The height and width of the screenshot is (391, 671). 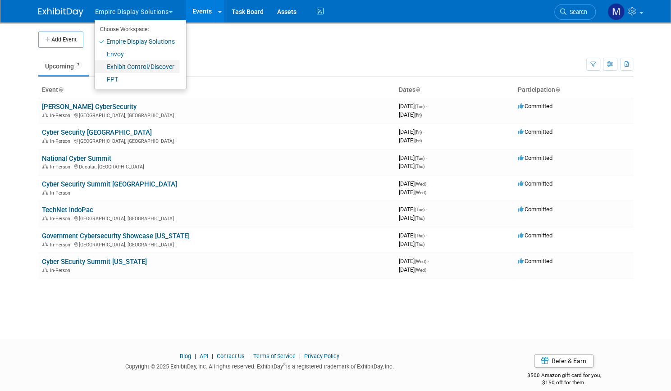 What do you see at coordinates (557, 90) in the screenshot?
I see `a: Sort by Participation Type` at bounding box center [557, 90].